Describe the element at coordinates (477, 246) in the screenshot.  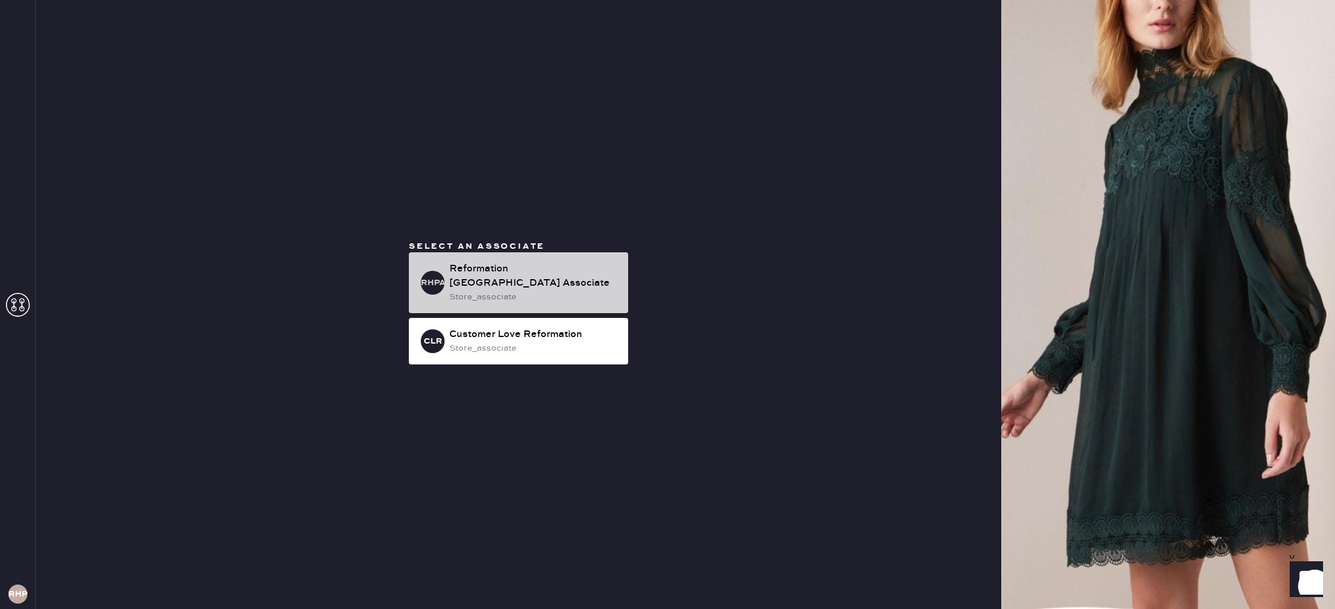
I see `span: Select an associate` at that location.